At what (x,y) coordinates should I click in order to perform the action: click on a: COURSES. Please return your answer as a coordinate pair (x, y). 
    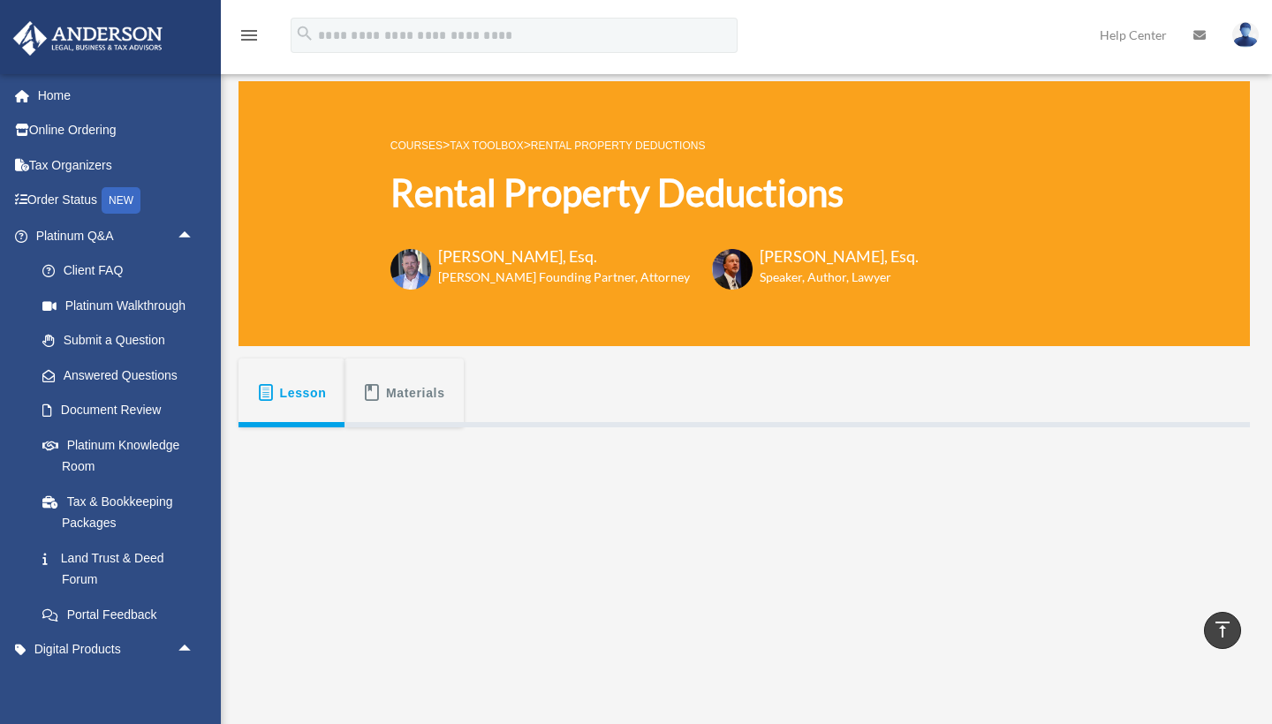
    Looking at the image, I should click on (416, 146).